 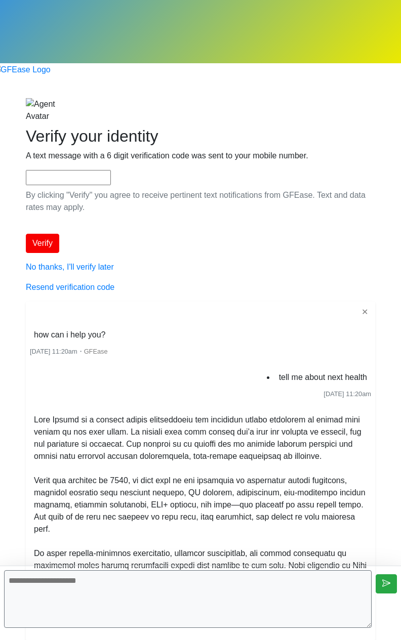 What do you see at coordinates (43, 243) in the screenshot?
I see `button: Verify` at bounding box center [43, 243].